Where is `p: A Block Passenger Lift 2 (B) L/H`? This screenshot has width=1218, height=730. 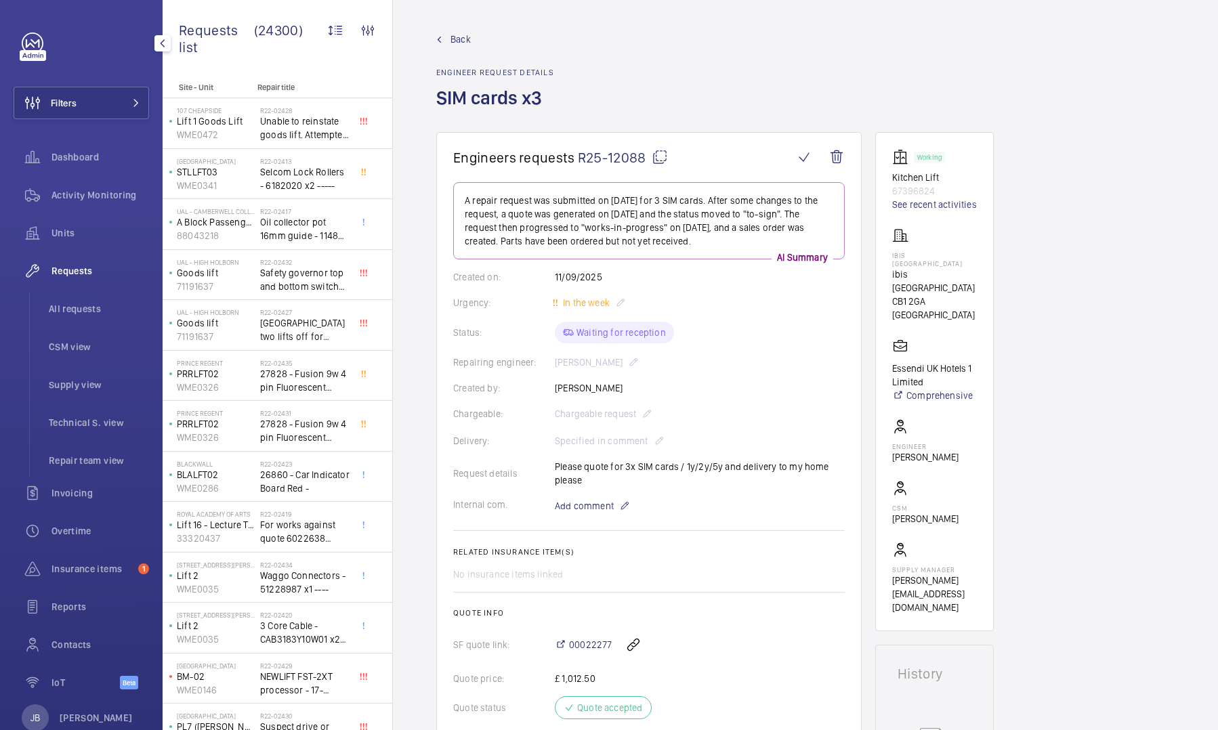
p: A Block Passenger Lift 2 (B) L/H is located at coordinates (215, 222).